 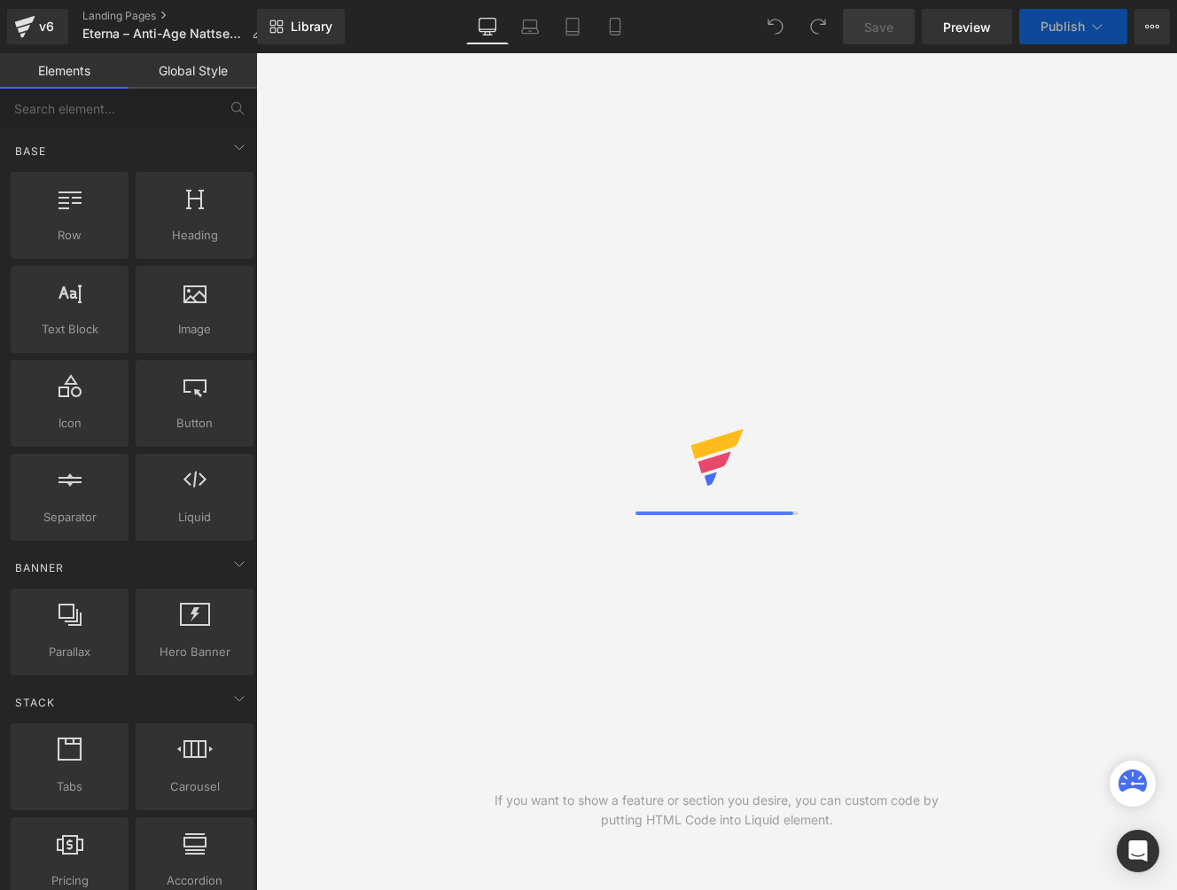 I want to click on span: Liquid, so click(x=194, y=517).